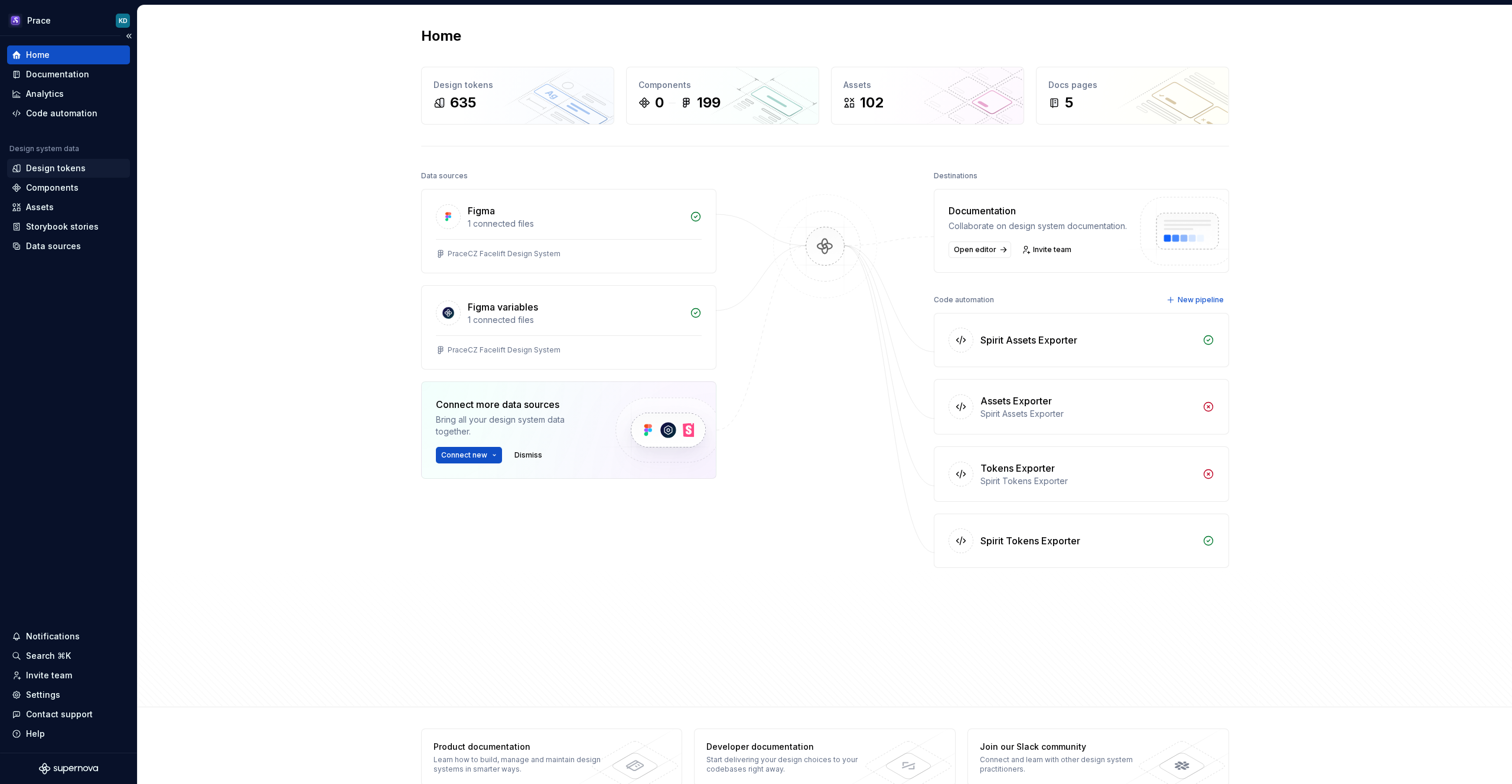  What do you see at coordinates (516, 425) in the screenshot?
I see `div: Bring all your design system data together.` at bounding box center [516, 425].